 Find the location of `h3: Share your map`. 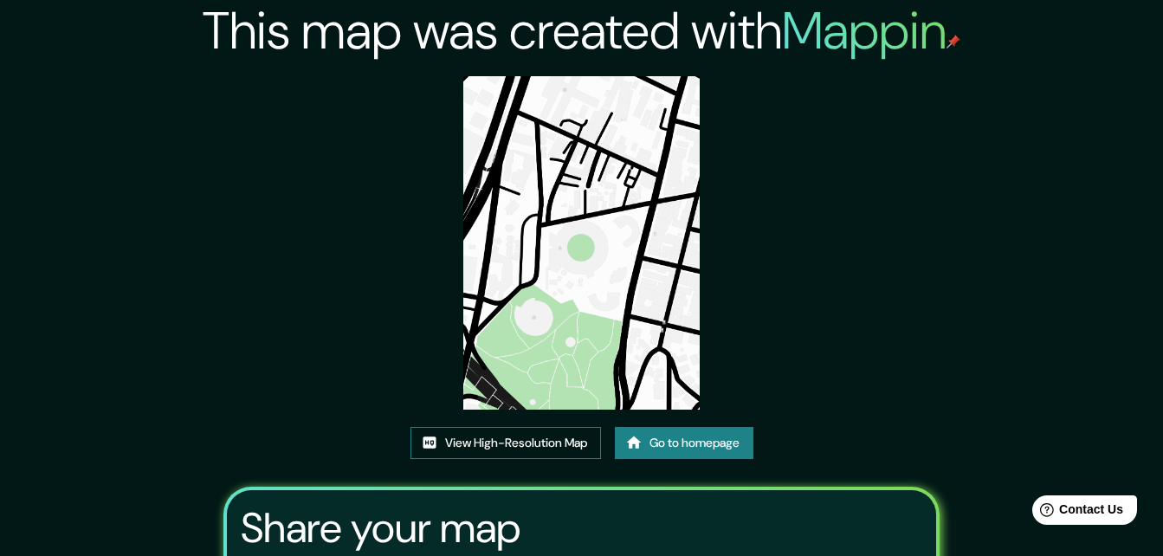

h3: Share your map is located at coordinates (380, 528).